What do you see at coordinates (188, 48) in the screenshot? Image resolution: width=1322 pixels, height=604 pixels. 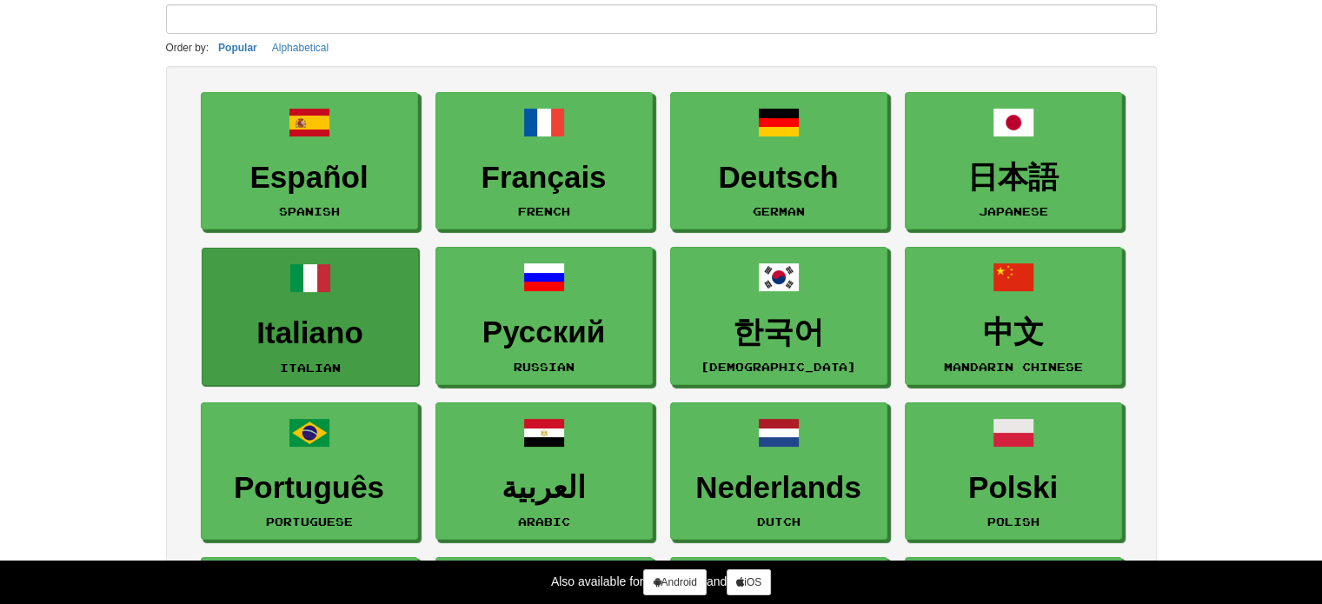 I see `small: Order by:` at bounding box center [188, 48].